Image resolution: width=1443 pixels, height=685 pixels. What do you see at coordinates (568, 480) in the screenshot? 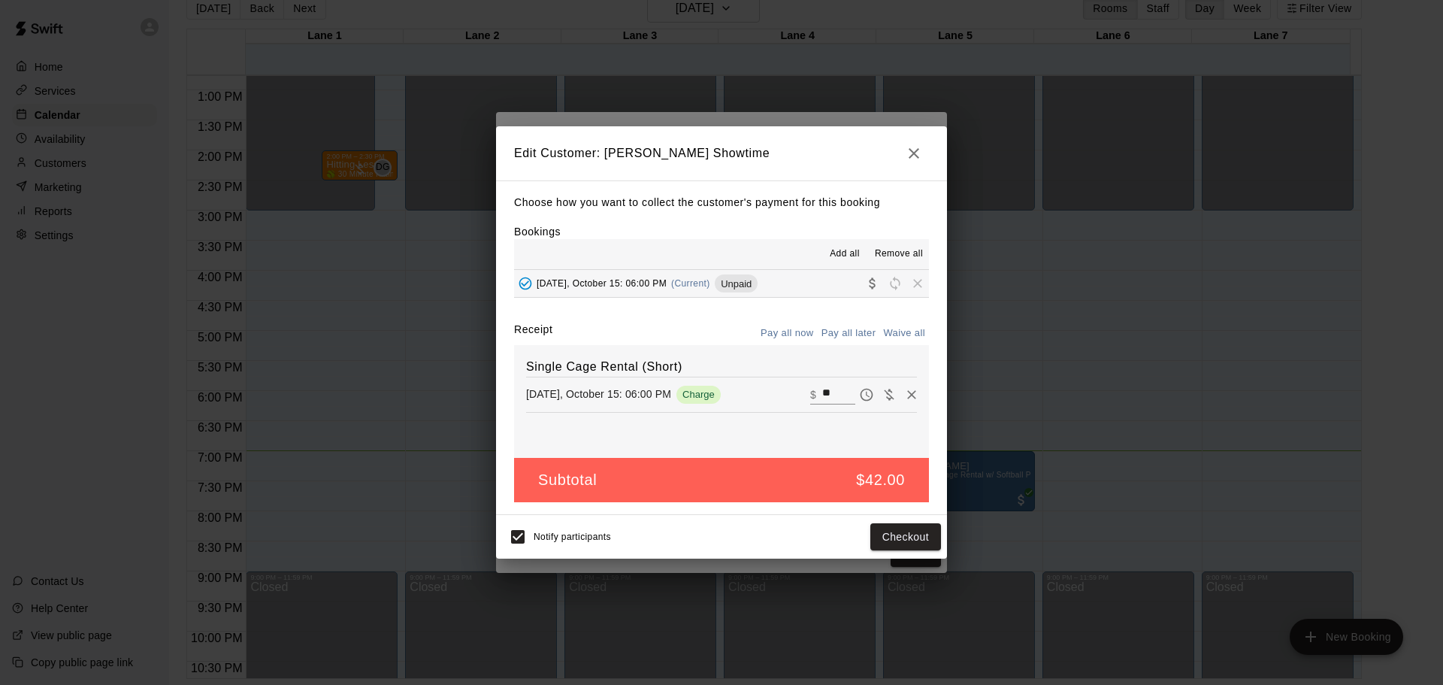
I see `h5: Subtotal` at bounding box center [568, 480].